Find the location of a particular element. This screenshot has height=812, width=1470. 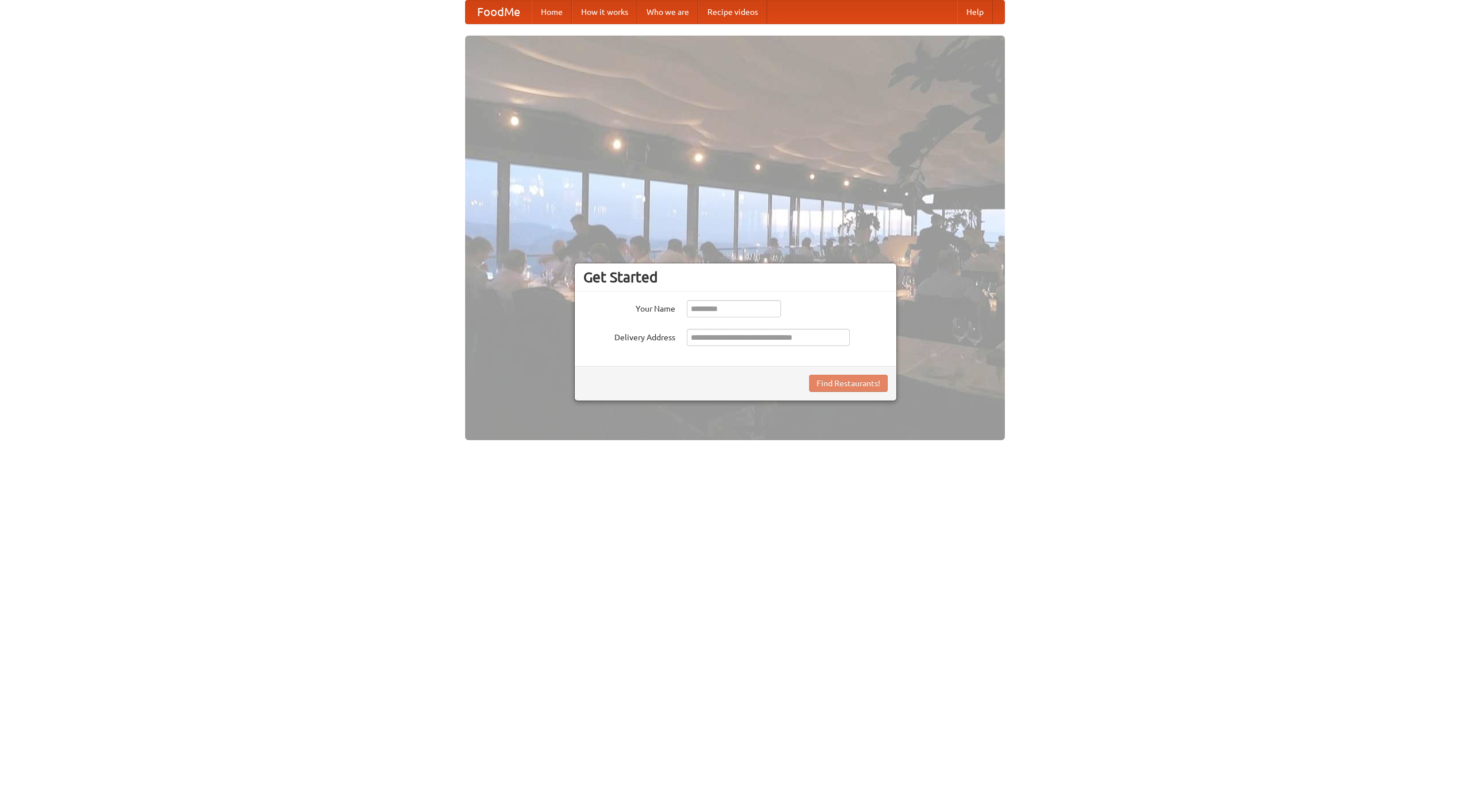

label: Delivery Address is located at coordinates (629, 336).